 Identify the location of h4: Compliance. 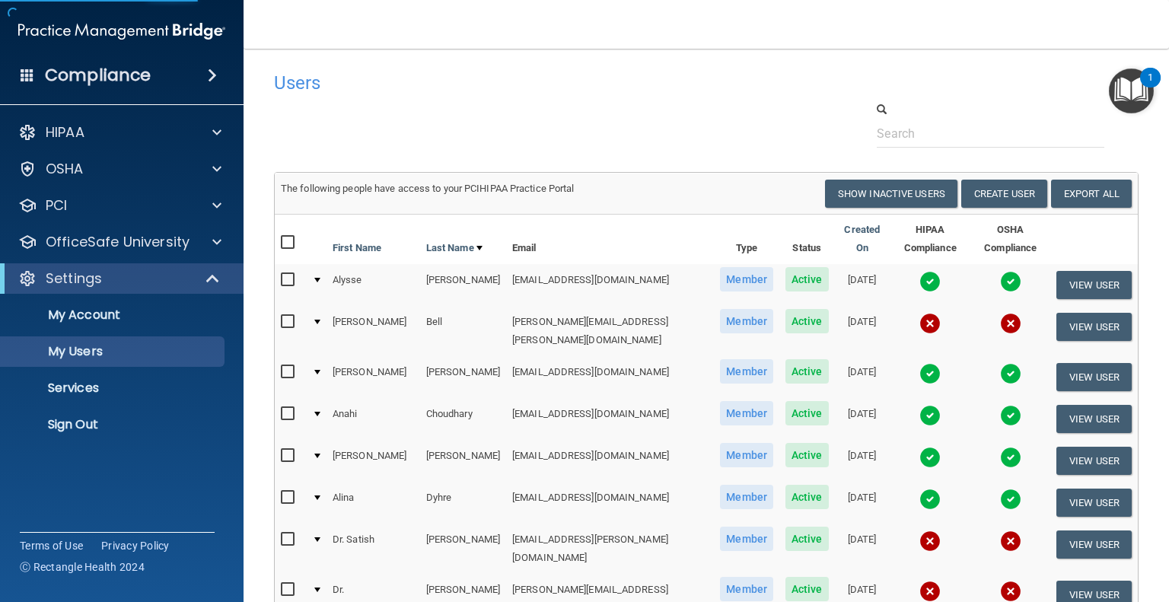
(97, 75).